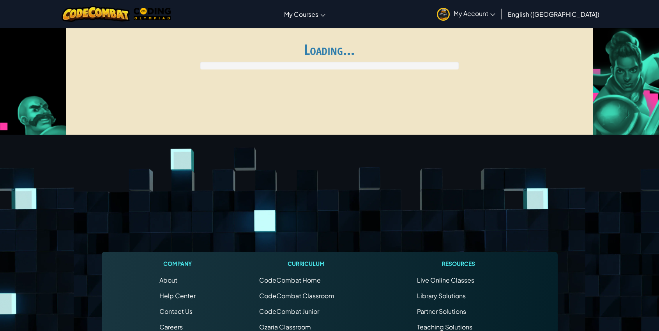  What do you see at coordinates (441, 295) in the screenshot?
I see `a: Library Solutions` at bounding box center [441, 295].